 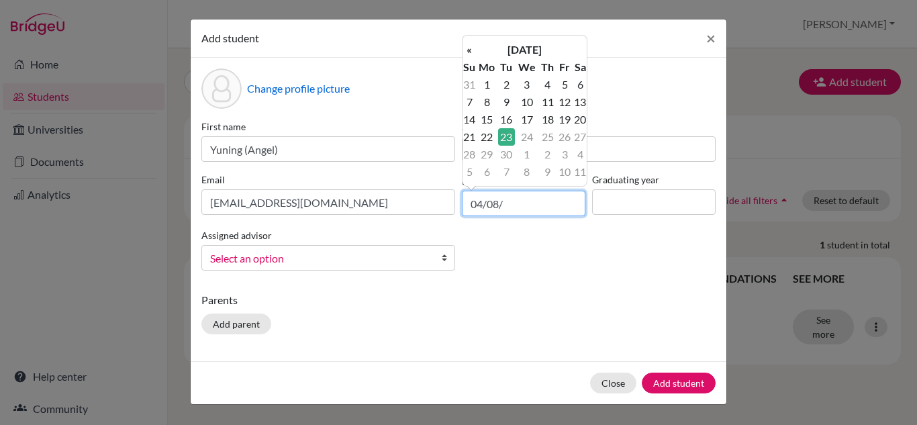 I want to click on td: 30, so click(x=506, y=154).